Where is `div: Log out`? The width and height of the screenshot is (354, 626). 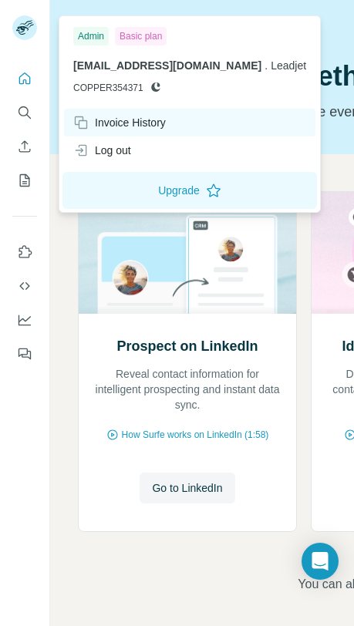 div: Log out is located at coordinates (102, 150).